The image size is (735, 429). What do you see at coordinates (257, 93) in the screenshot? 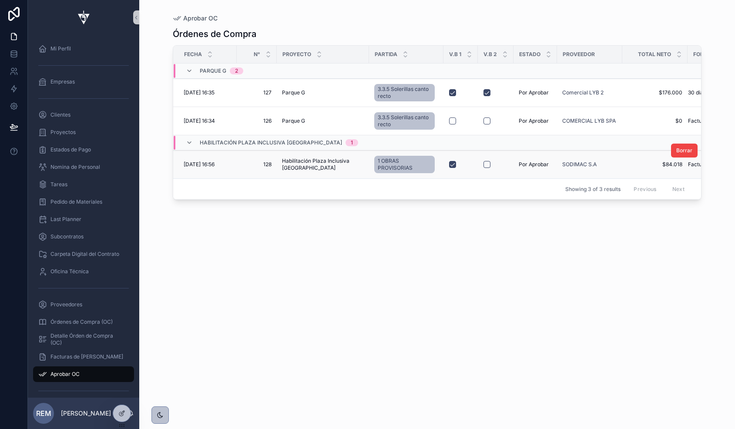
I see `span: 127` at bounding box center [257, 93].